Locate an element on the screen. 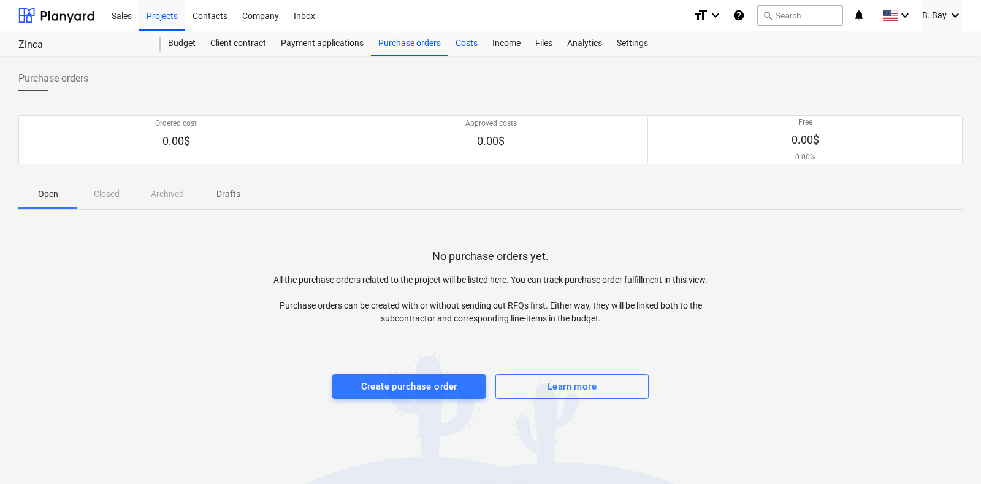 Image resolution: width=981 pixels, height=484 pixels. div: Learn more is located at coordinates (572, 386).